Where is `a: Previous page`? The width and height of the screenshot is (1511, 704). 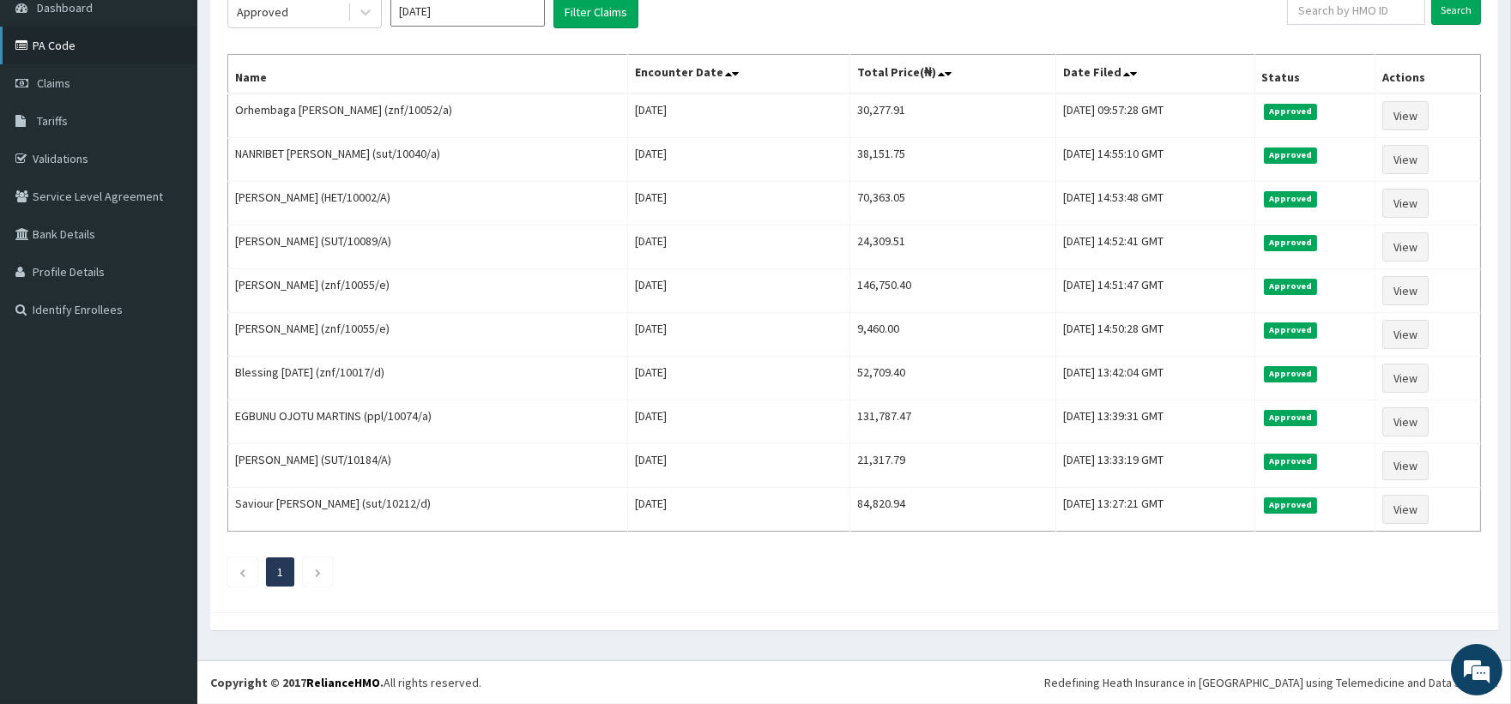
a: Previous page is located at coordinates (242, 572).